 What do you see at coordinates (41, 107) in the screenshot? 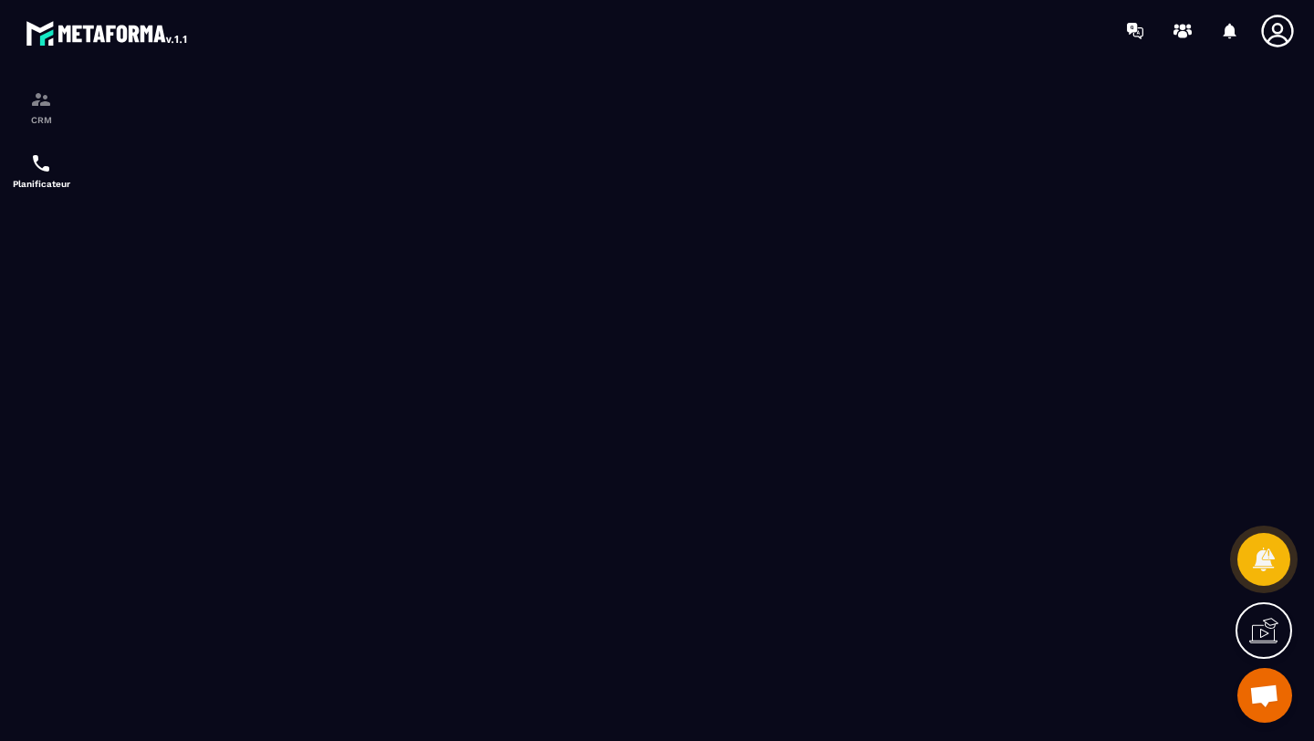
I see `a: formationformationCRM` at bounding box center [41, 107].